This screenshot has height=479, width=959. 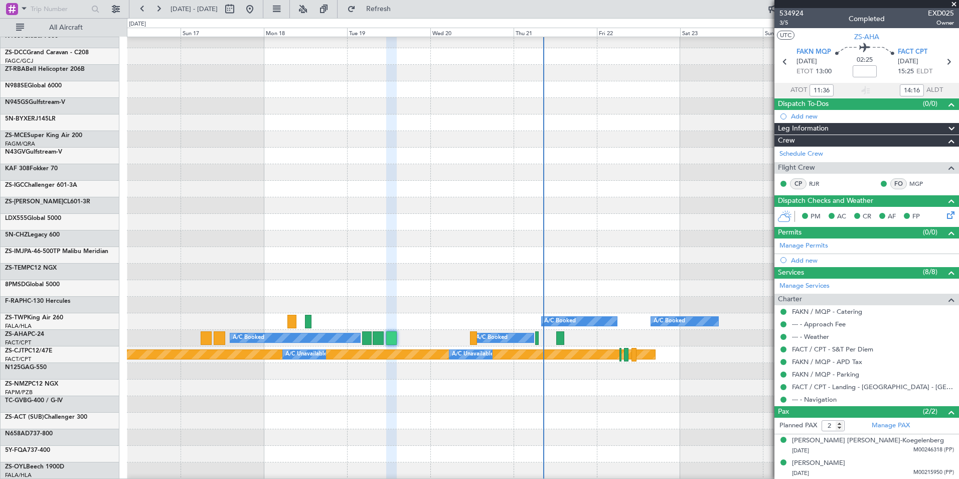 What do you see at coordinates (379, 9) in the screenshot?
I see `span: Refresh` at bounding box center [379, 9].